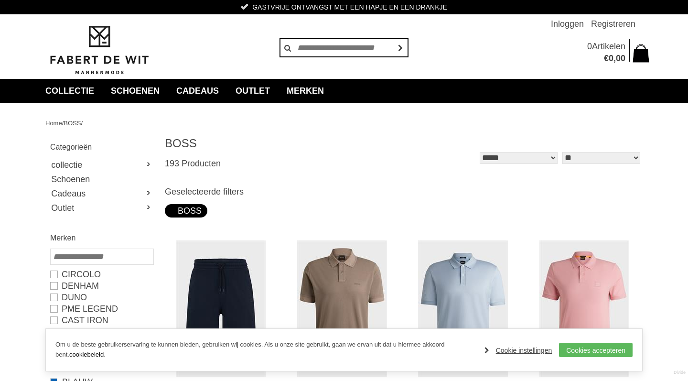 Image resolution: width=688 pixels, height=381 pixels. Describe the element at coordinates (101, 309) in the screenshot. I see `a: PME LEGEND` at that location.